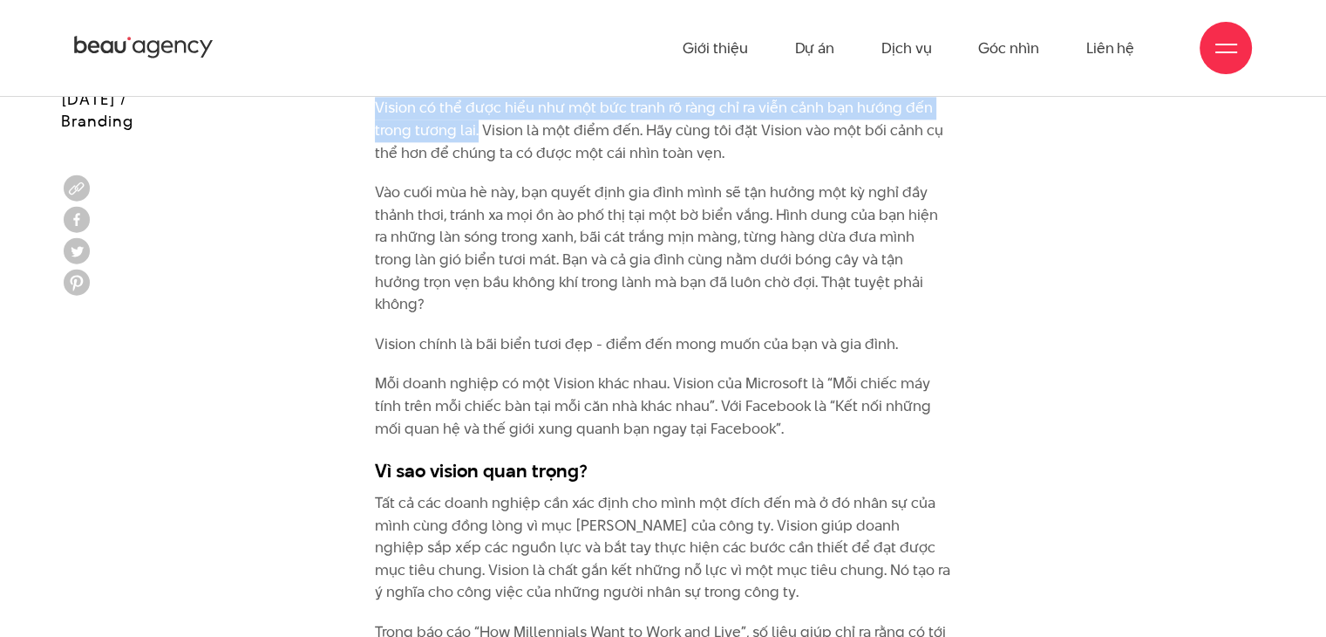 The height and width of the screenshot is (637, 1326). What do you see at coordinates (663, 548) in the screenshot?
I see `p: Tất cả các doanh nghiệp cần xác định cho mình một đích đến mà ở đó nhân sự của mình cùng đồng lòn...` at bounding box center [663, 548].